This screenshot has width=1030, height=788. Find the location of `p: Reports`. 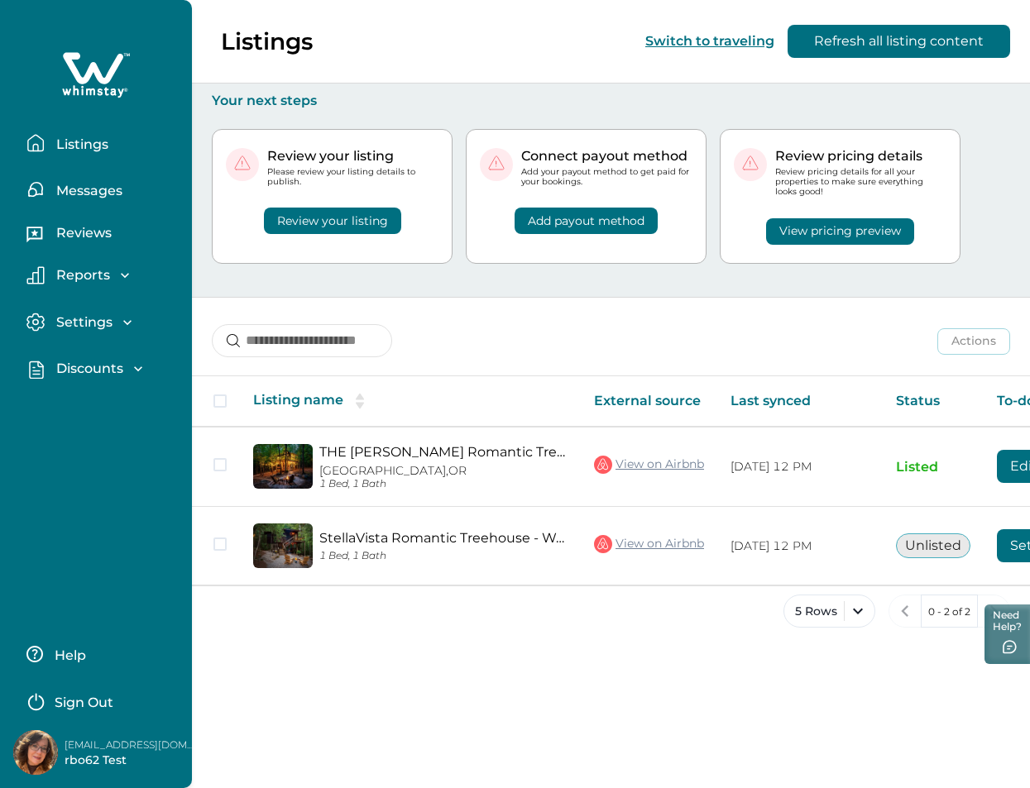

p: Reports is located at coordinates (80, 275).